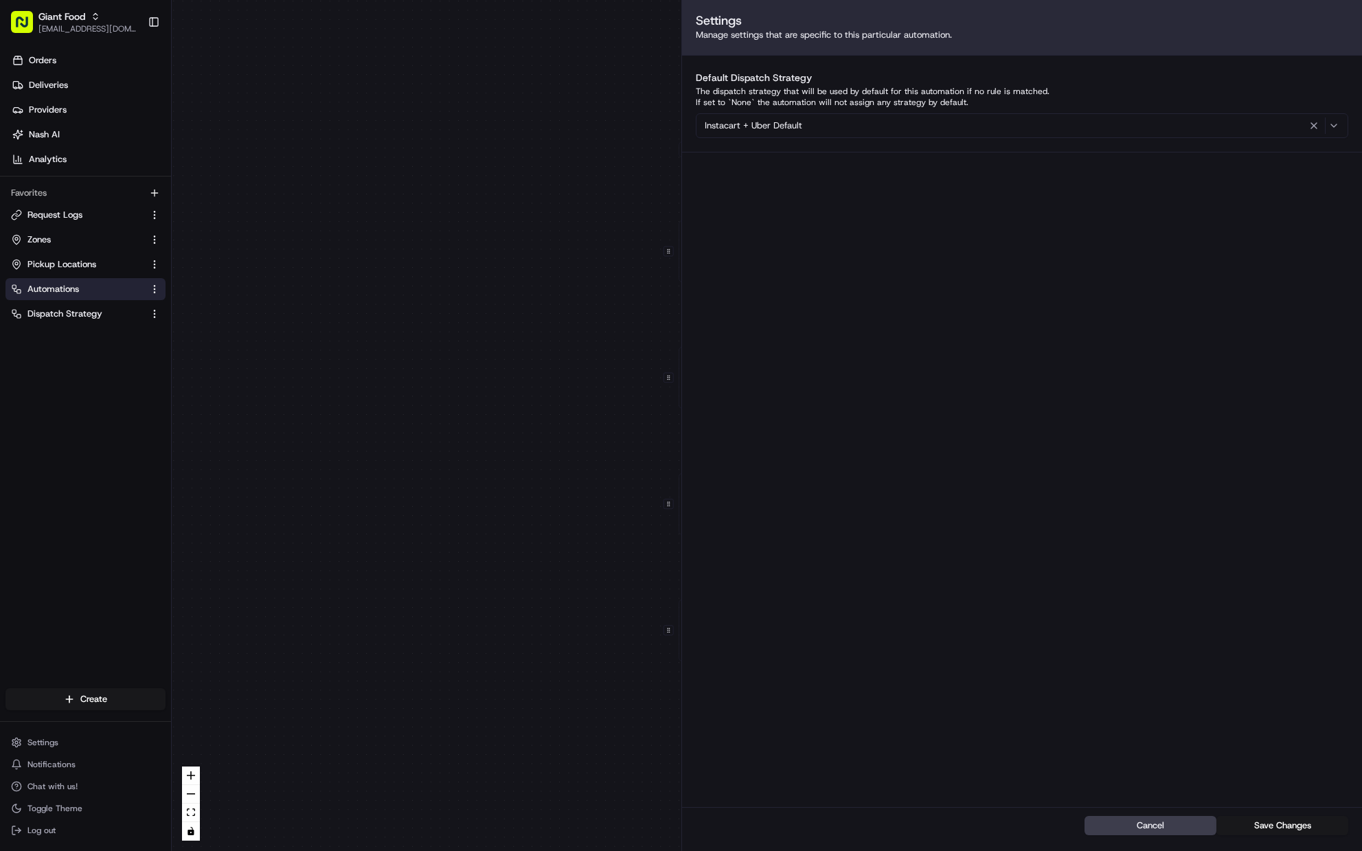  What do you see at coordinates (85, 765) in the screenshot?
I see `button: Notifications` at bounding box center [85, 765].